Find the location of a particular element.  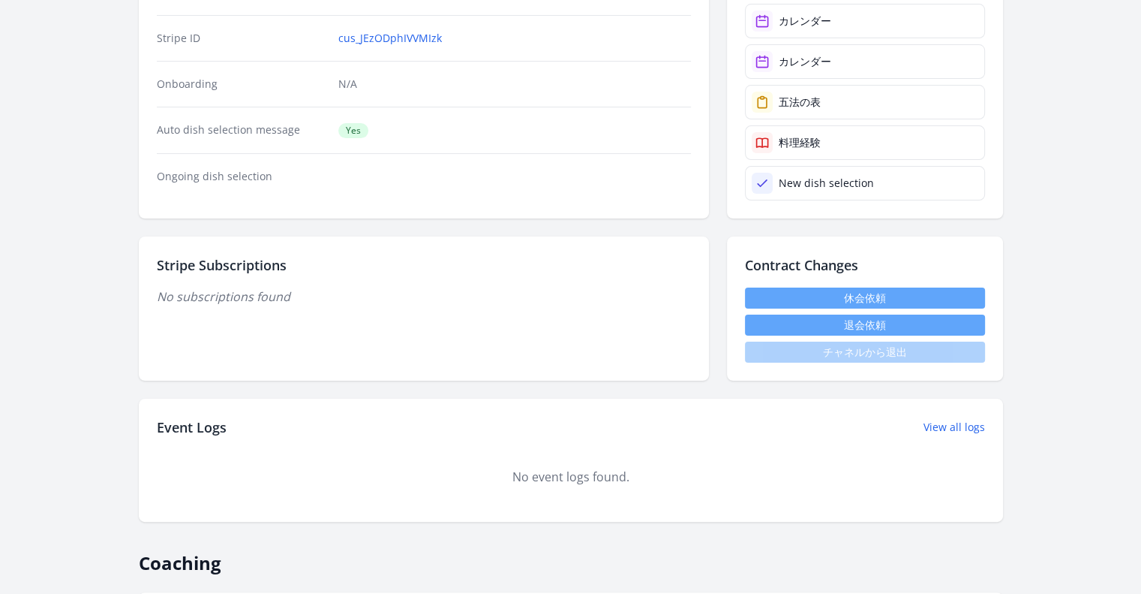

p: No subscriptions found is located at coordinates (424, 296).